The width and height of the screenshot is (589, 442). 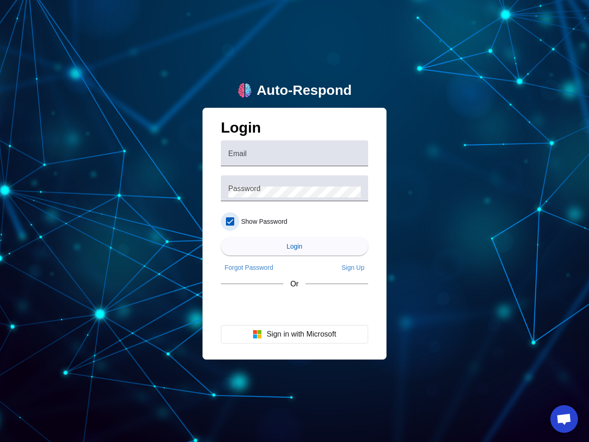 I want to click on button: Sign in with Microsoft, so click(x=295, y=334).